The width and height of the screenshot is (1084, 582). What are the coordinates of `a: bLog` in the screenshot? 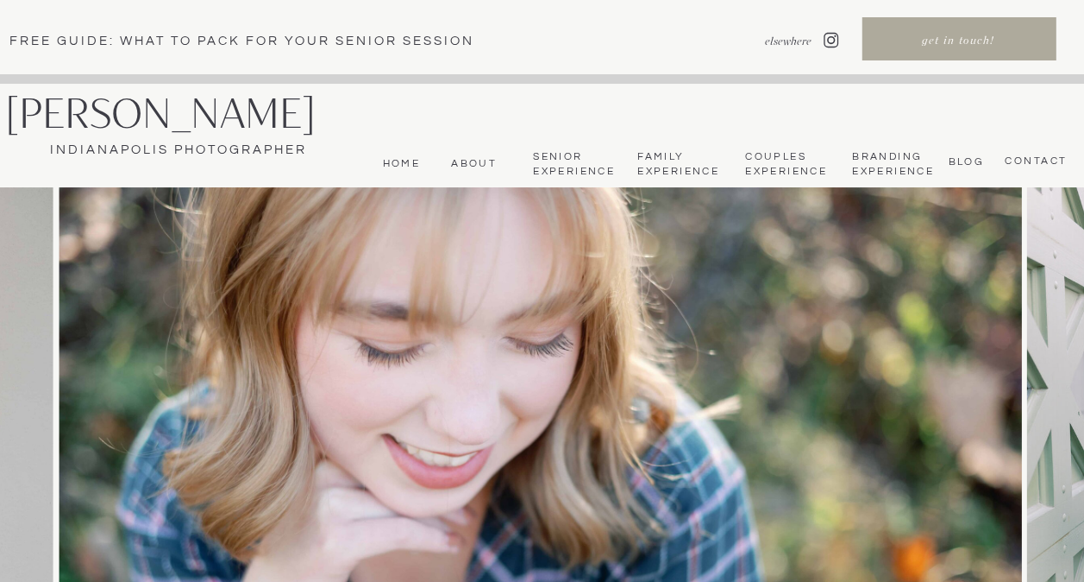 It's located at (964, 161).